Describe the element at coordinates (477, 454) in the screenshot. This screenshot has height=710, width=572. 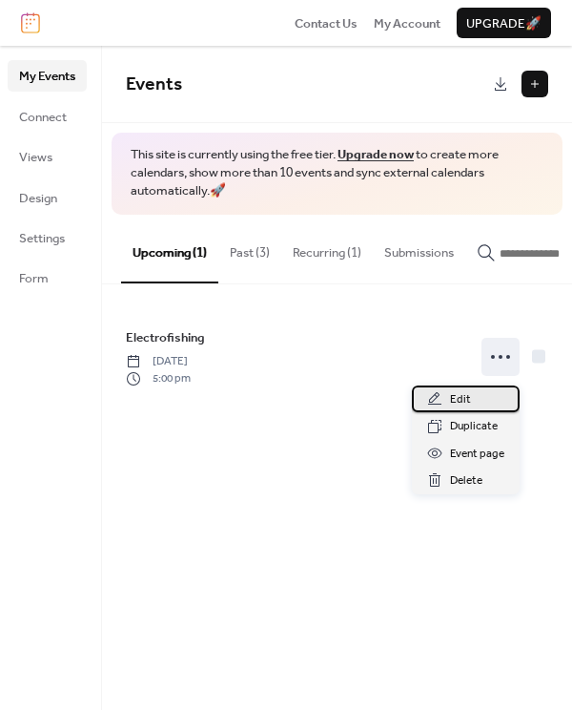
I see `span: Event page` at that location.